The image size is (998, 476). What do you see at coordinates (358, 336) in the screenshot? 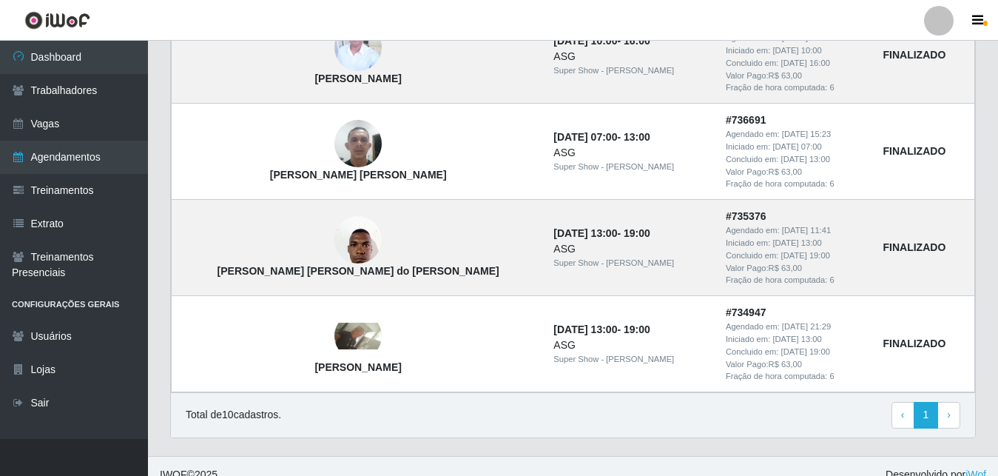
I see `img: Francisco Antônio Temoteo Santiago` at bounding box center [358, 336].